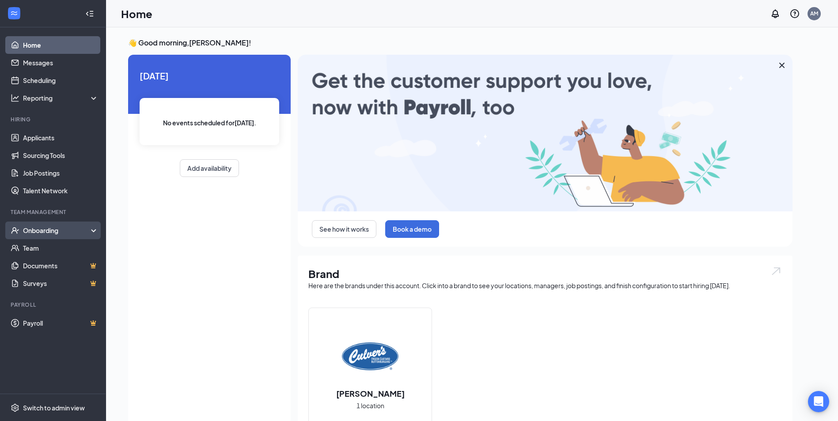 The height and width of the screenshot is (421, 838). What do you see at coordinates (782, 65) in the screenshot?
I see `svg: Cross` at bounding box center [782, 65].